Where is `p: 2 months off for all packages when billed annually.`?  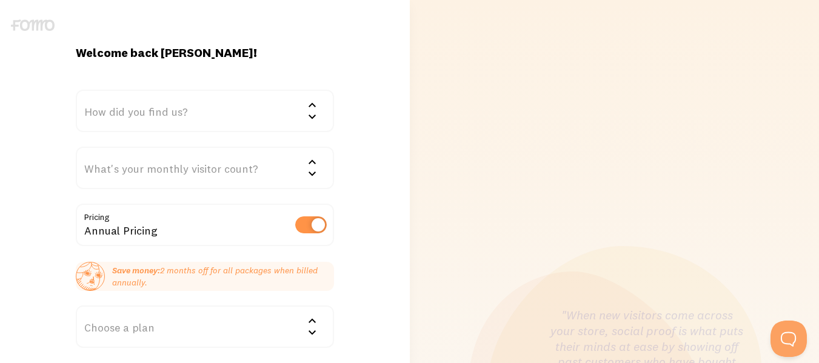 p: 2 months off for all packages when billed annually. is located at coordinates (223, 277).